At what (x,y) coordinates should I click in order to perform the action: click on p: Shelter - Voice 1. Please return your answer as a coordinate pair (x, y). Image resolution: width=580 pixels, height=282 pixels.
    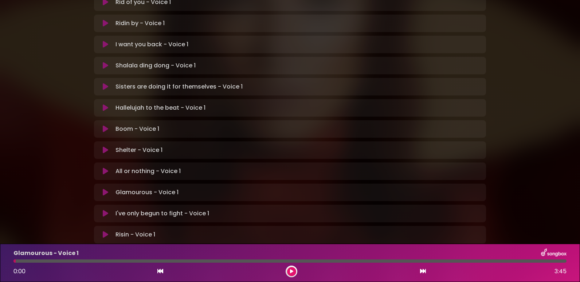
    Looking at the image, I should click on (139, 150).